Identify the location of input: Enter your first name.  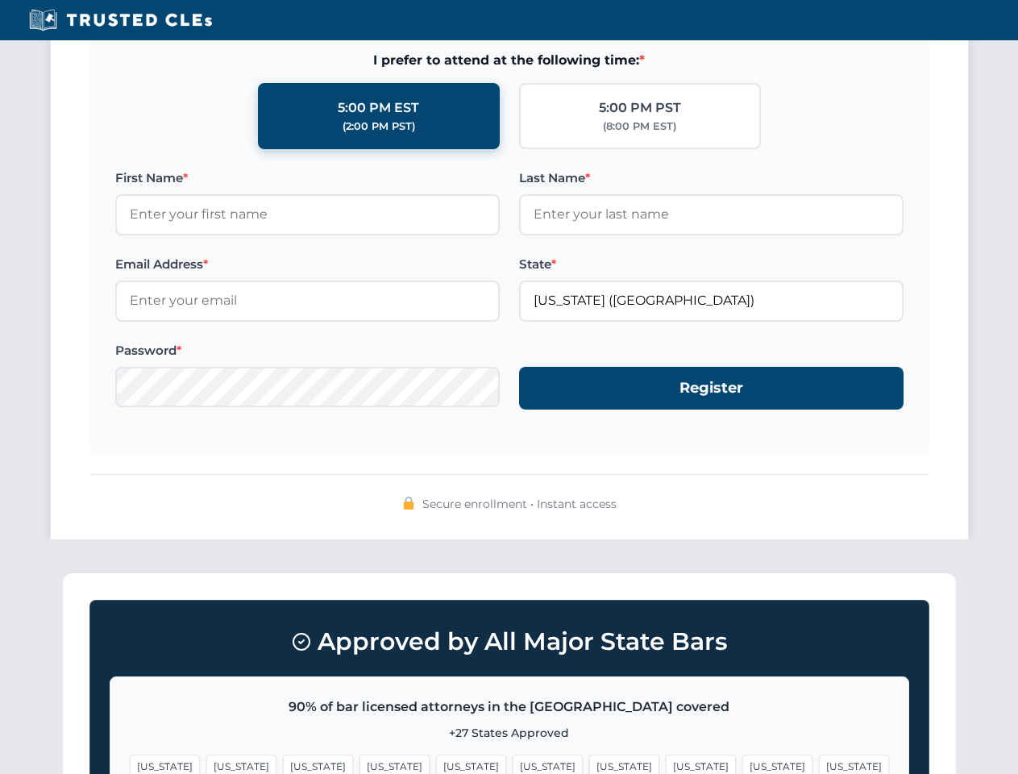
(307, 214).